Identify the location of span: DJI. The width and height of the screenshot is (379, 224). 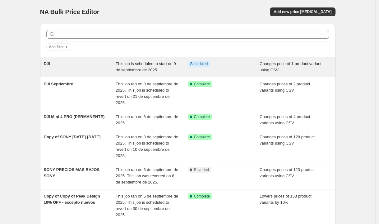
(47, 63).